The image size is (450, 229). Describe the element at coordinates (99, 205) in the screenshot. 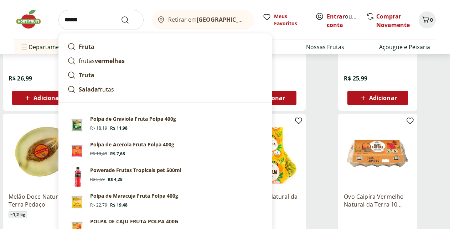

I see `span: R$ 22,79` at that location.